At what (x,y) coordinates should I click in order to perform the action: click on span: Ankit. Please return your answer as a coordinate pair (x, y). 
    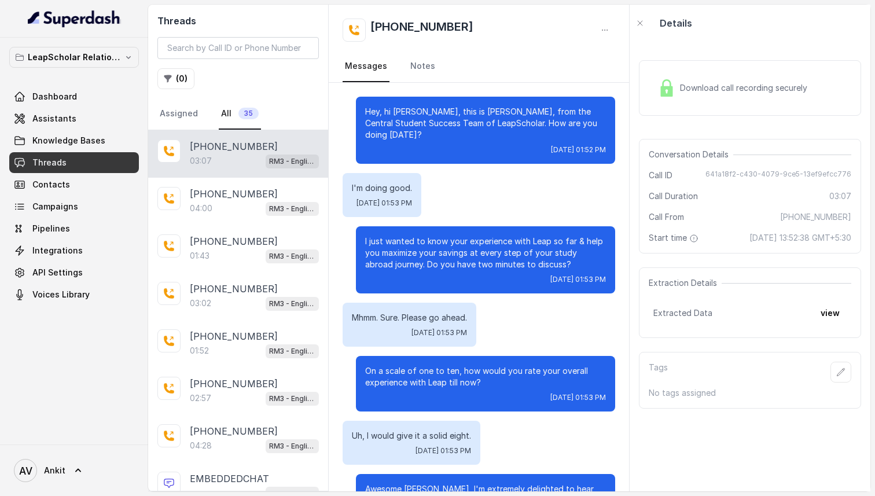
    Looking at the image, I should click on (54, 470).